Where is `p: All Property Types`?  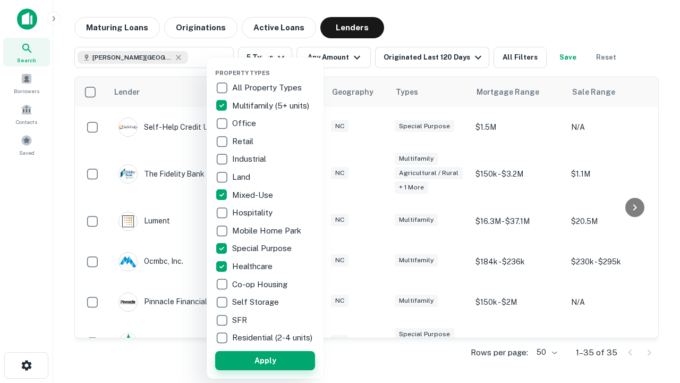 p: All Property Types is located at coordinates (268, 88).